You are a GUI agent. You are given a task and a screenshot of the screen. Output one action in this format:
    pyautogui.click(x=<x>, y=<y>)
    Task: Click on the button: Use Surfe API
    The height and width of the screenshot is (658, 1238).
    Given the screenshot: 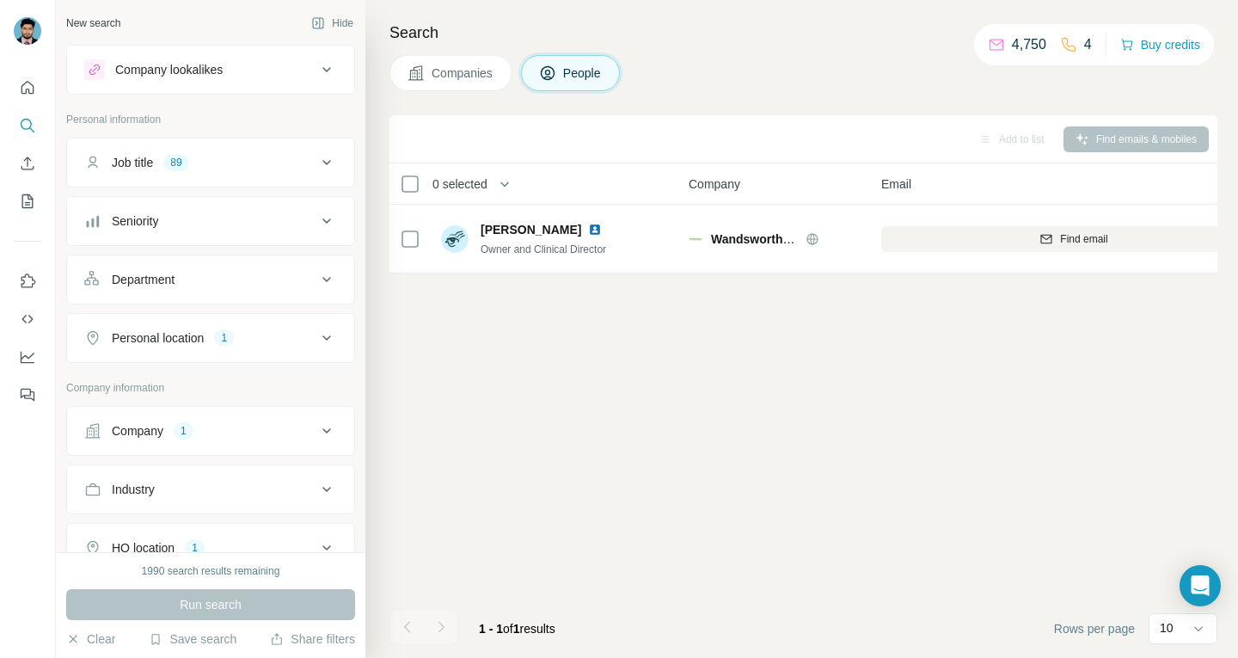 What is the action you would take?
    pyautogui.click(x=28, y=319)
    